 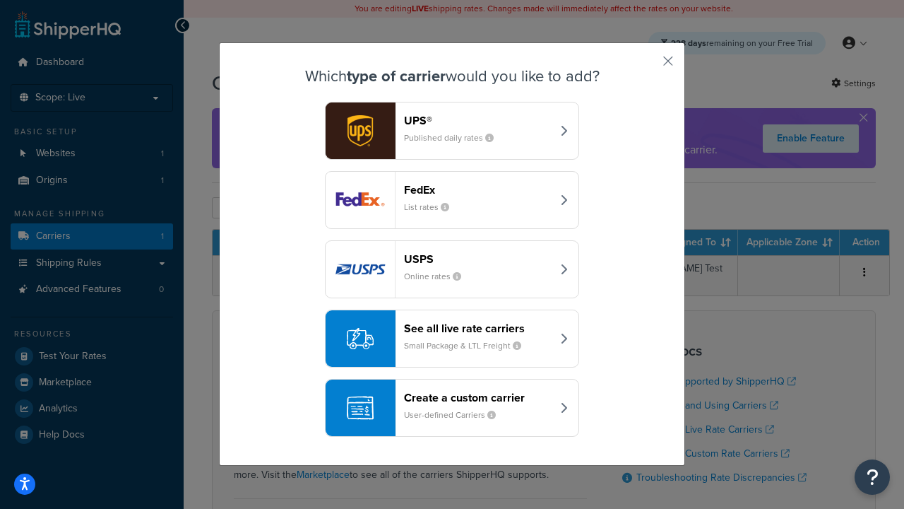 I want to click on img: icon-carrier-liverate-becf4550.svg, so click(x=360, y=338).